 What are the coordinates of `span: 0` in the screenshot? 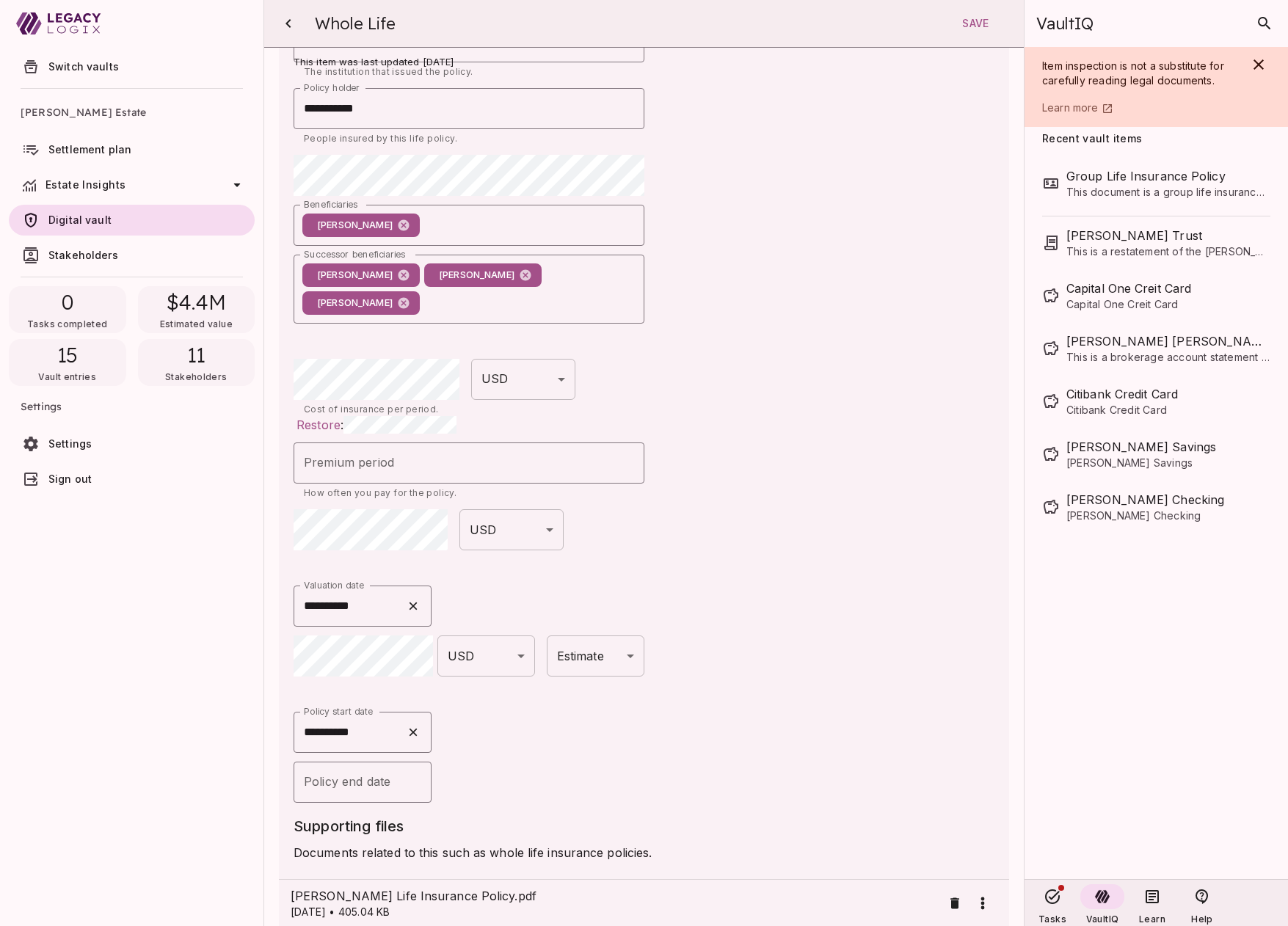 It's located at (67, 302).